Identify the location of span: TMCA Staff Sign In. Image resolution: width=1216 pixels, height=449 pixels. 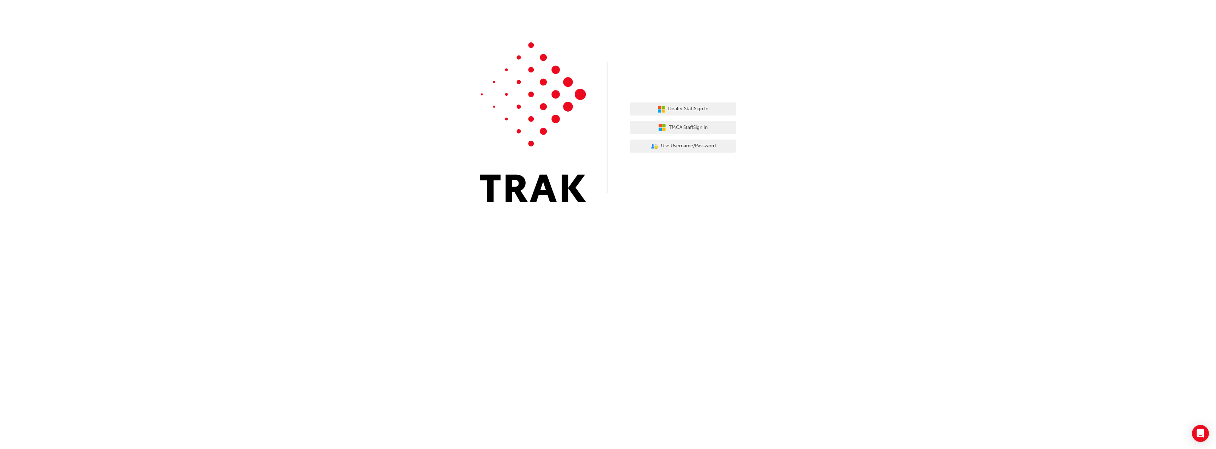
(688, 128).